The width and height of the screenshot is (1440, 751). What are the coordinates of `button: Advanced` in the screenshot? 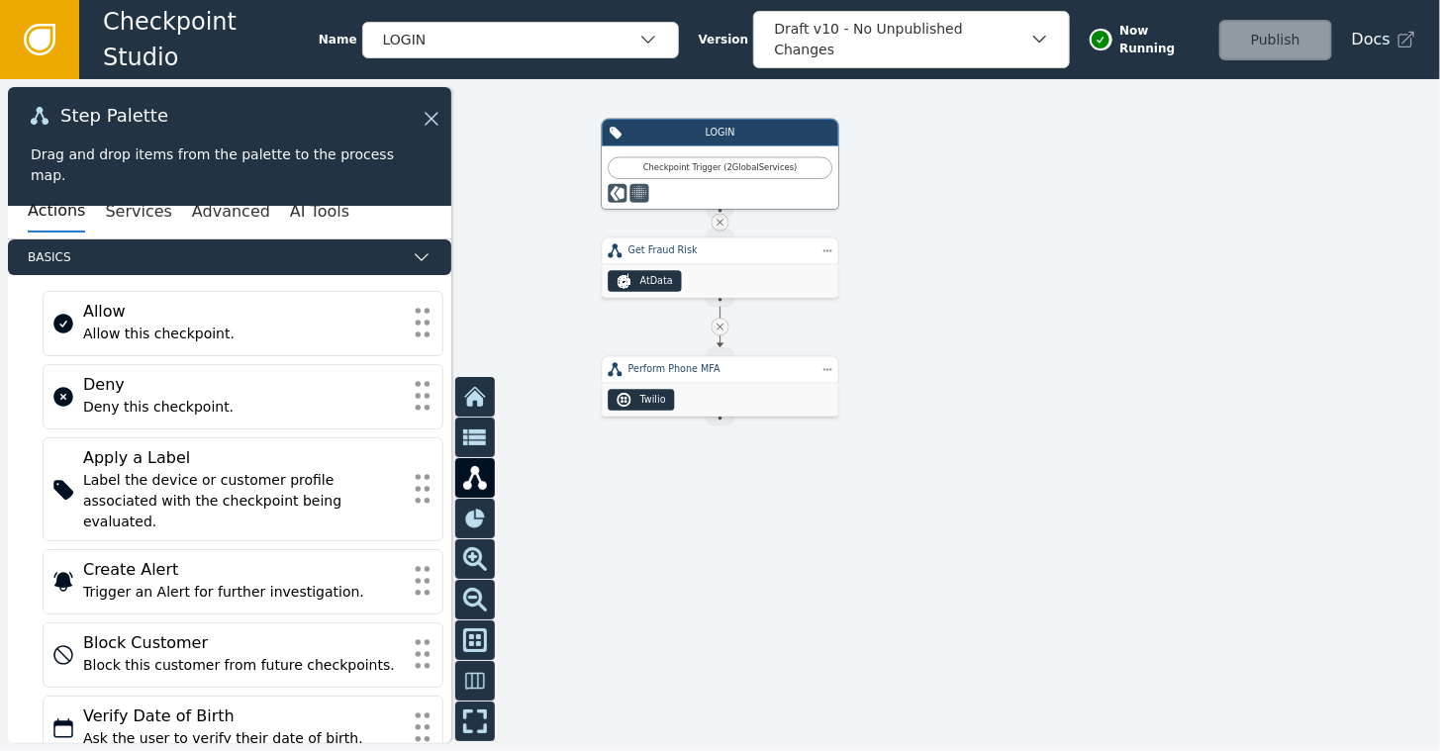 It's located at (231, 212).